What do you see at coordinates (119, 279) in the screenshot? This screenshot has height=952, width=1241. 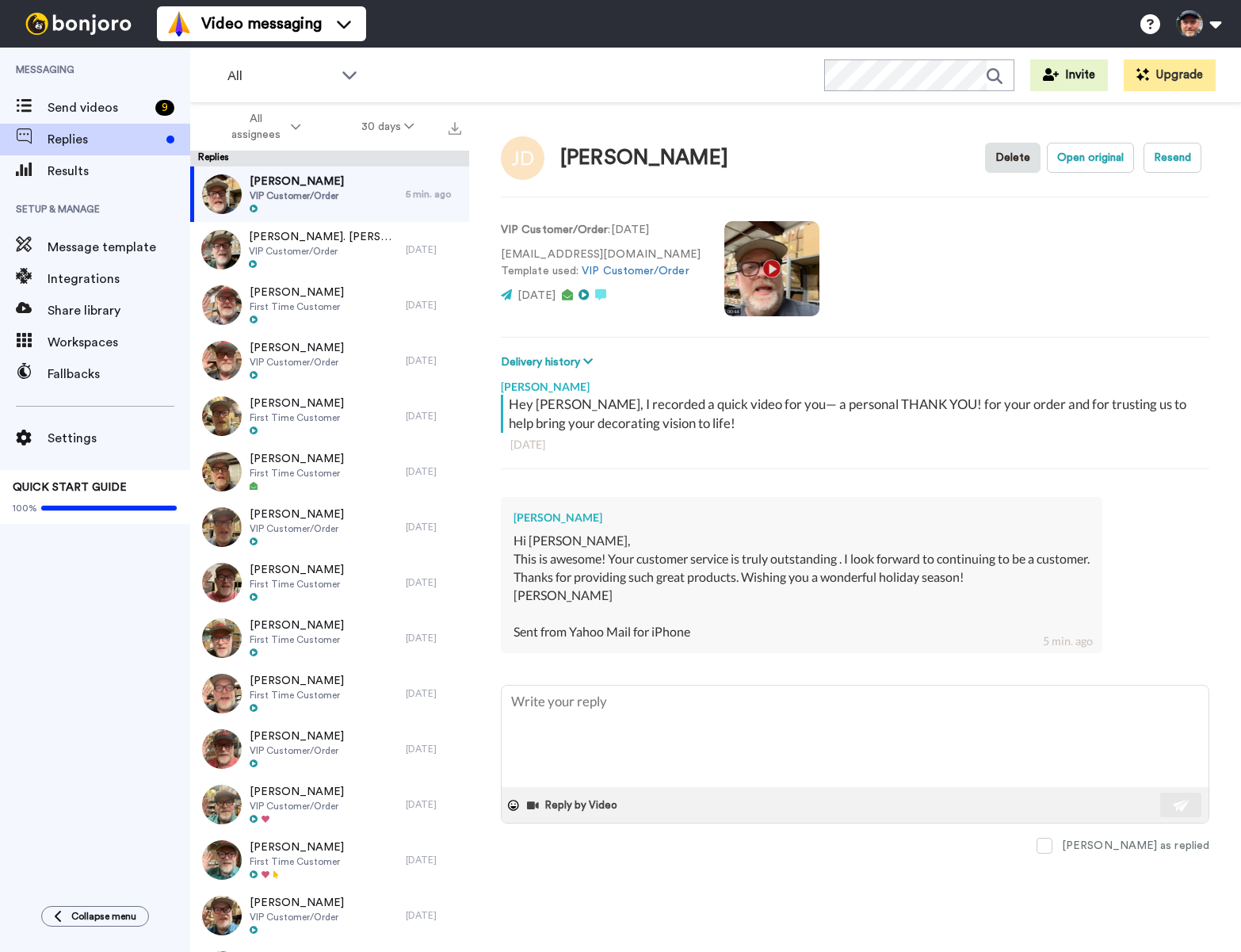 I see `span: Integrations` at bounding box center [119, 279].